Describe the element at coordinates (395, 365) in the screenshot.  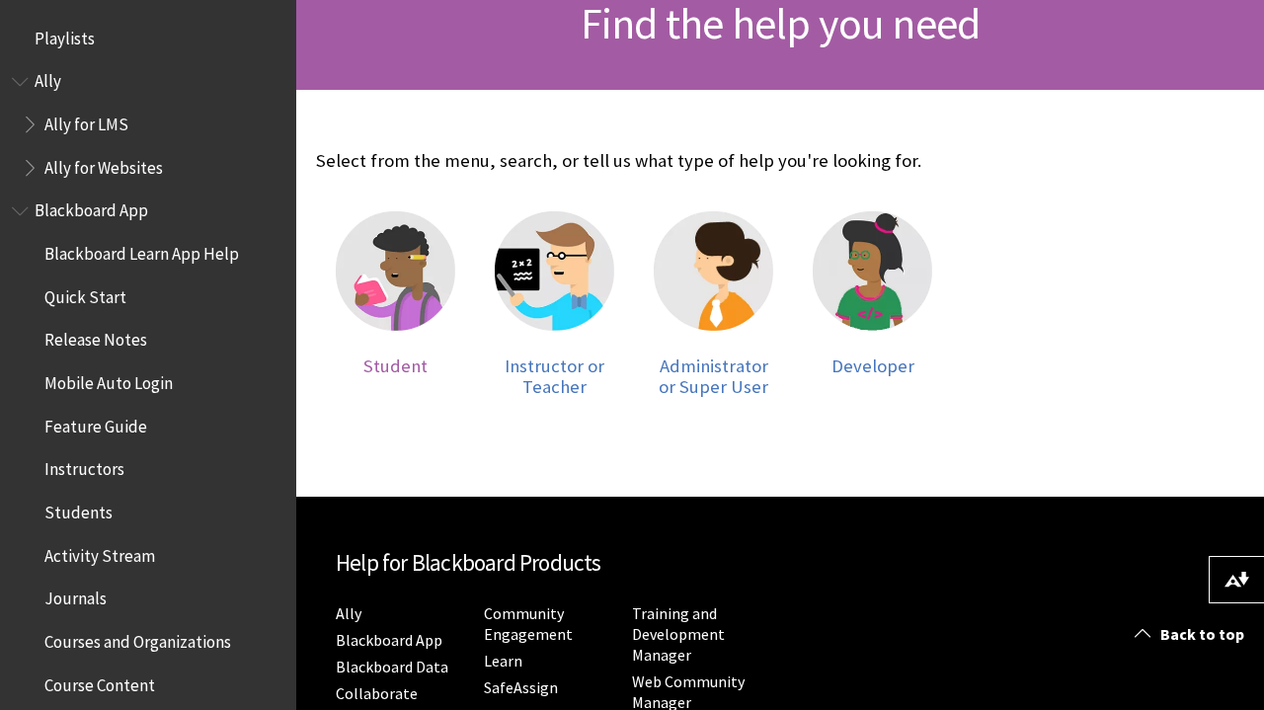
I see `span: Student` at that location.